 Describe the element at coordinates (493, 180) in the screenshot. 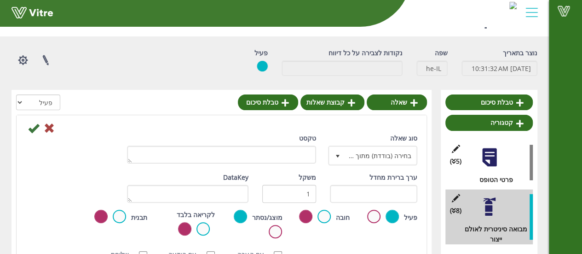

I see `div: פרטי הטופס` at that location.